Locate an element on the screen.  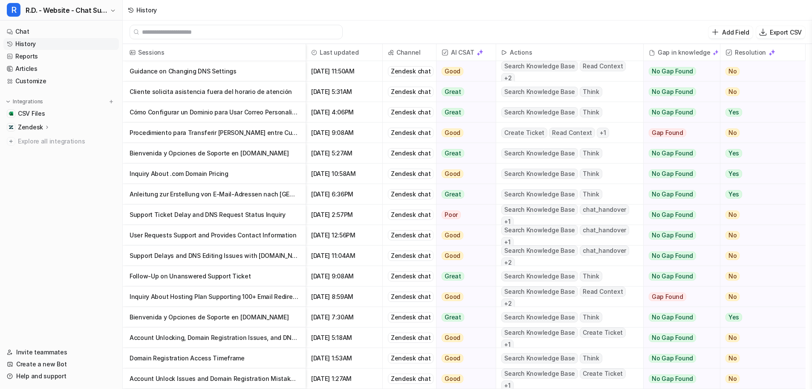
a: Customize is located at coordinates (61, 81).